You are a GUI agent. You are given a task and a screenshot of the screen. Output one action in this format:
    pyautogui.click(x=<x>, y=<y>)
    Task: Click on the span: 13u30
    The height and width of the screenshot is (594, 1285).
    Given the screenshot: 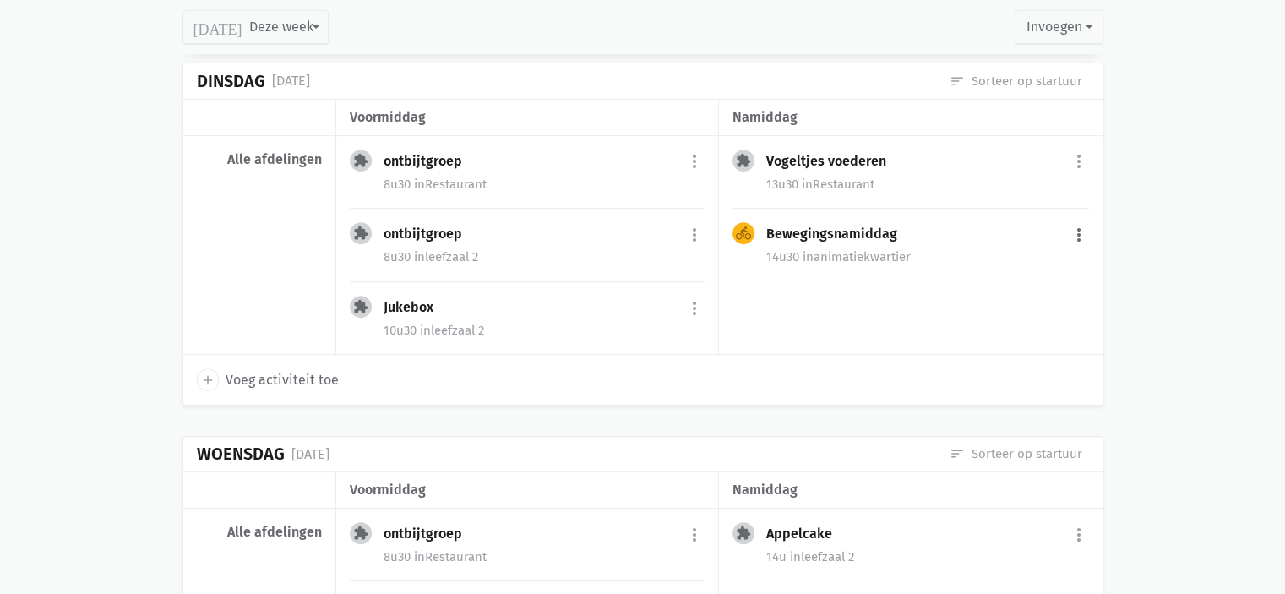 What is the action you would take?
    pyautogui.click(x=782, y=184)
    